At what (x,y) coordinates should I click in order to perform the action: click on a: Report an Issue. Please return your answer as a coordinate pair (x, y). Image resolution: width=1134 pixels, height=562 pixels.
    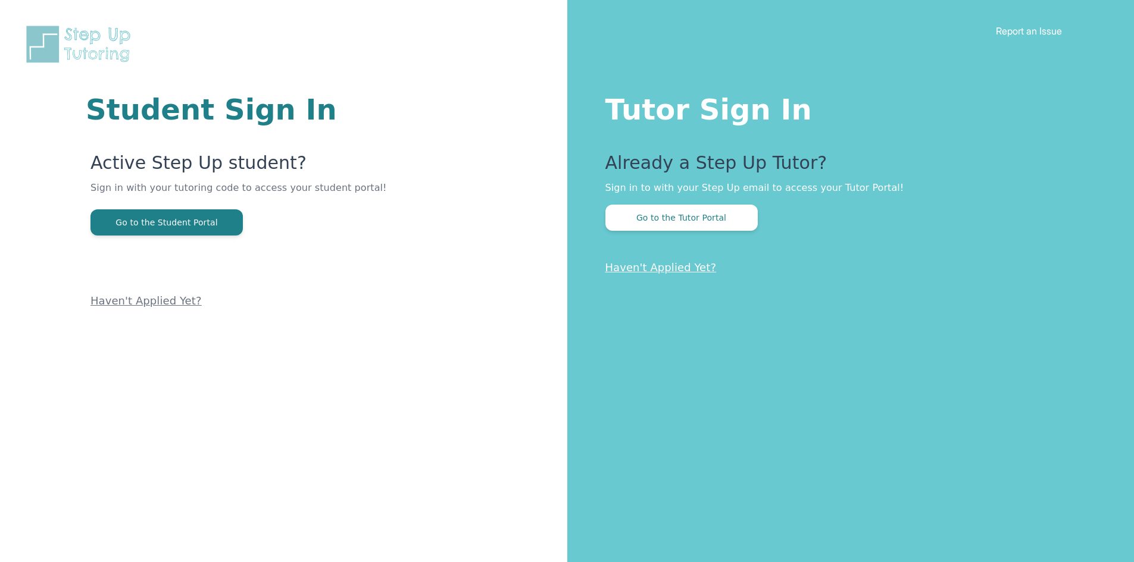
    Looking at the image, I should click on (1028, 31).